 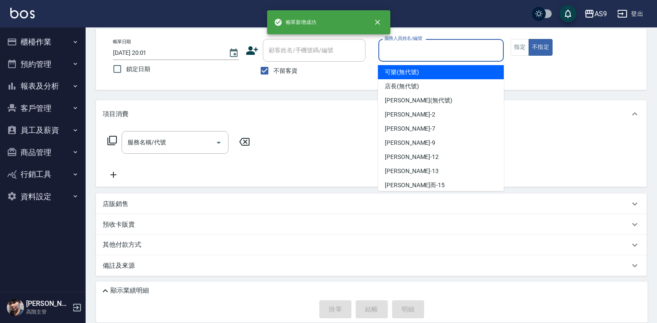 I want to click on p: 其他付款方式, so click(x=124, y=245).